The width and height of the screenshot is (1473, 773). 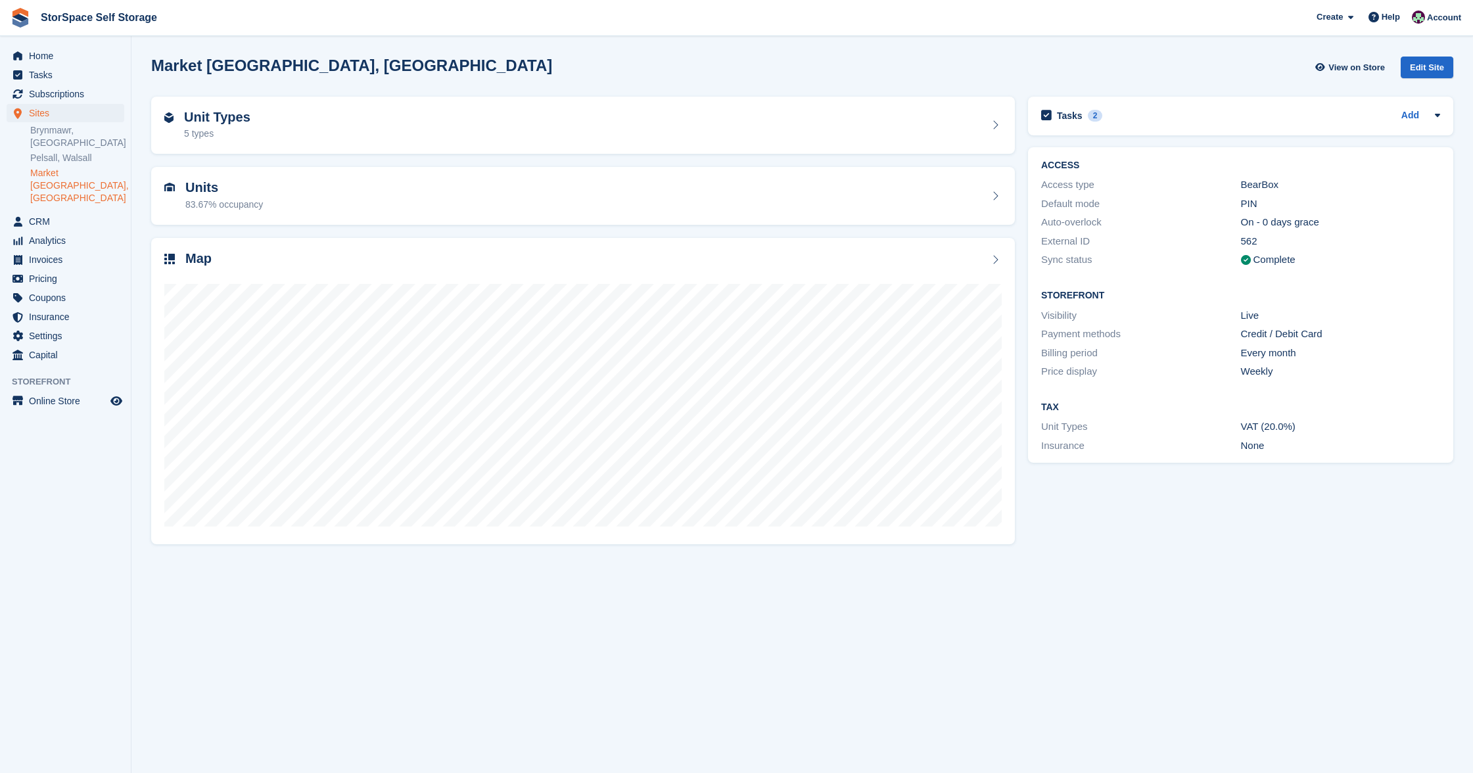 What do you see at coordinates (116, 401) in the screenshot?
I see `a: Preview store` at bounding box center [116, 401].